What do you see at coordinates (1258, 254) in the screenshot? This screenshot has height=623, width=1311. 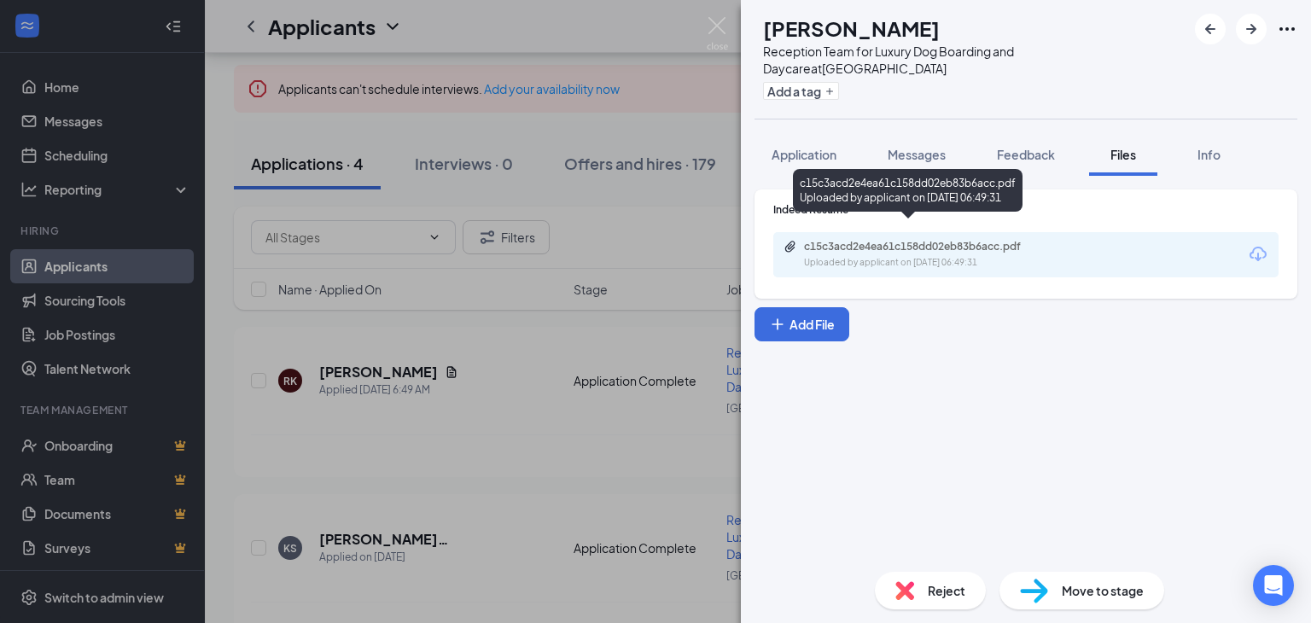 I see `svg: Download` at bounding box center [1258, 254].